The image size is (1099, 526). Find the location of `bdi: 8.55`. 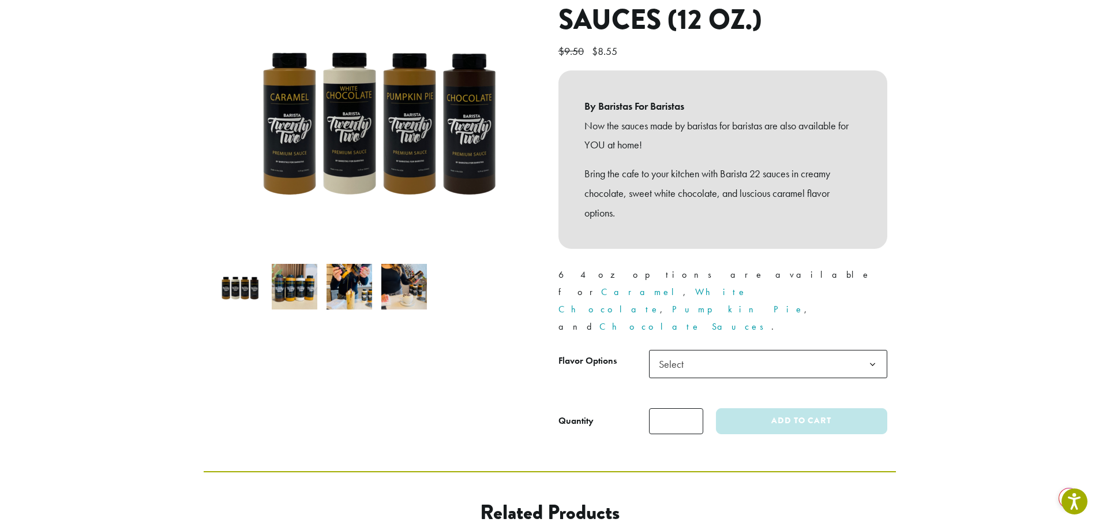

bdi: 8.55 is located at coordinates (606, 51).